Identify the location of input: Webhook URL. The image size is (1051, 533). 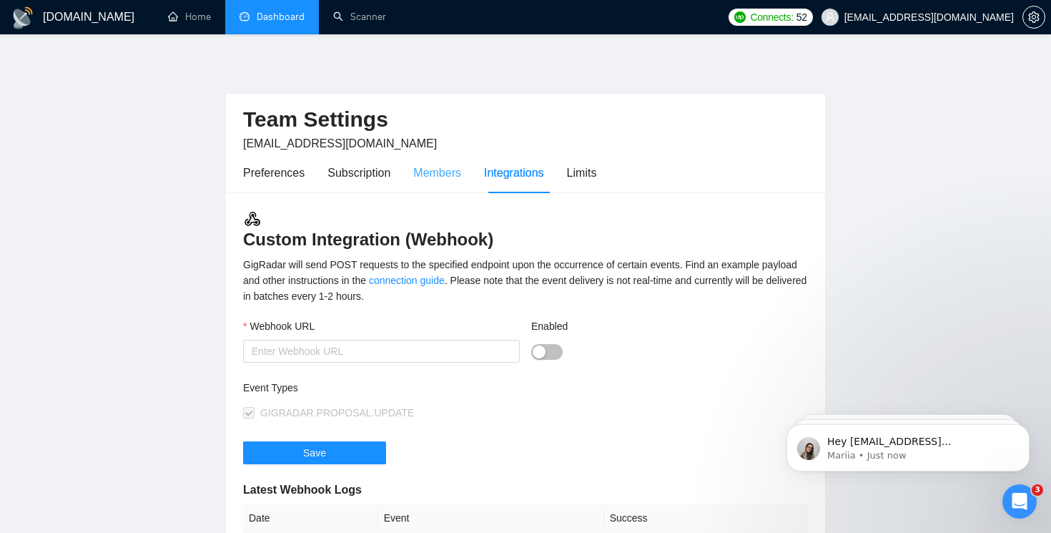
(381, 351).